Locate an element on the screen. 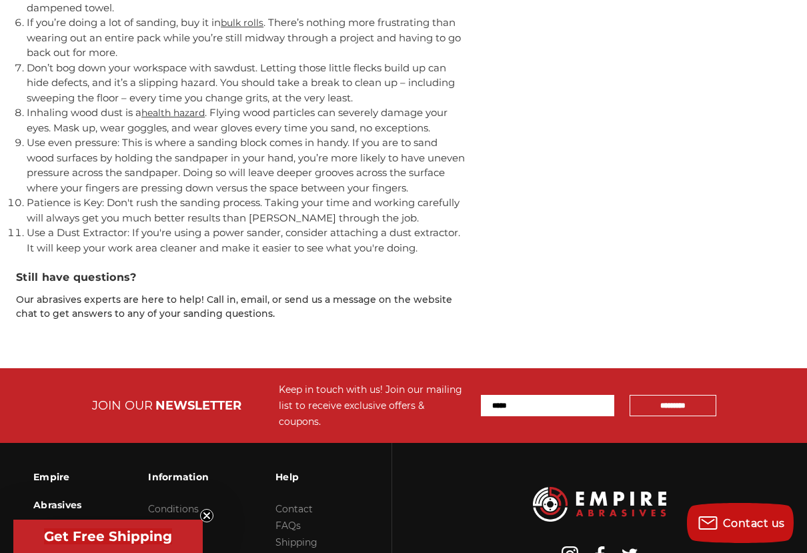 Image resolution: width=807 pixels, height=553 pixels. h3: Still have questions? is located at coordinates (241, 277).